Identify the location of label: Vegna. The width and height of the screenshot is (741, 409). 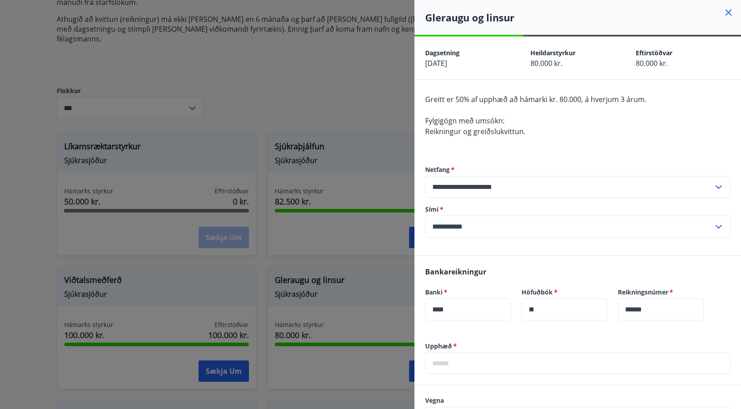
(578, 401).